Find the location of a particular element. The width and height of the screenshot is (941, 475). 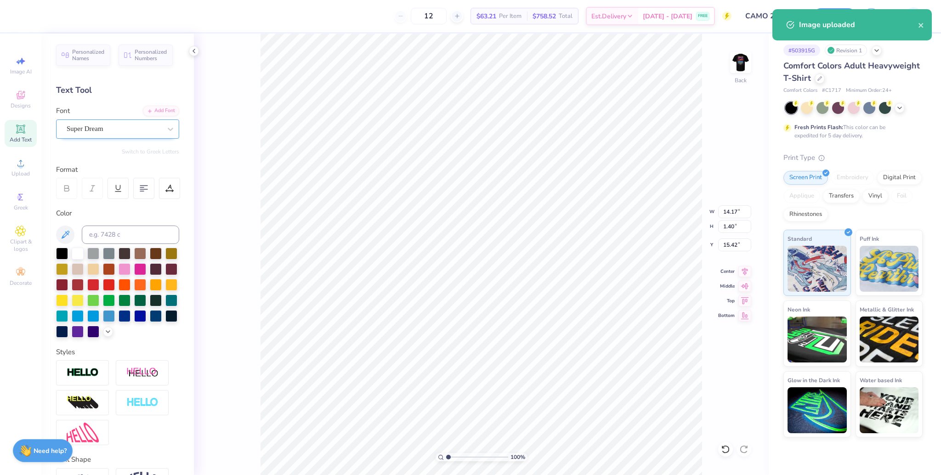

span: Personalized Numbers is located at coordinates (151, 55).